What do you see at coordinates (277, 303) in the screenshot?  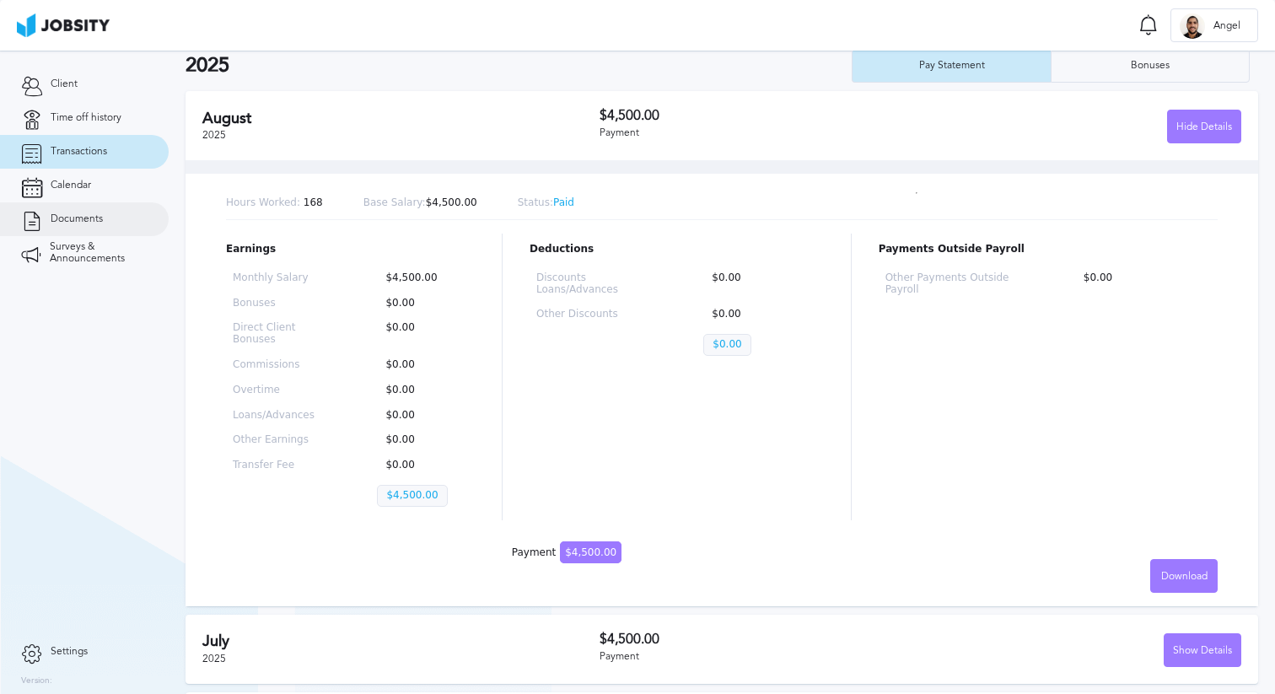 I see `p: Bonuses` at bounding box center [277, 303].